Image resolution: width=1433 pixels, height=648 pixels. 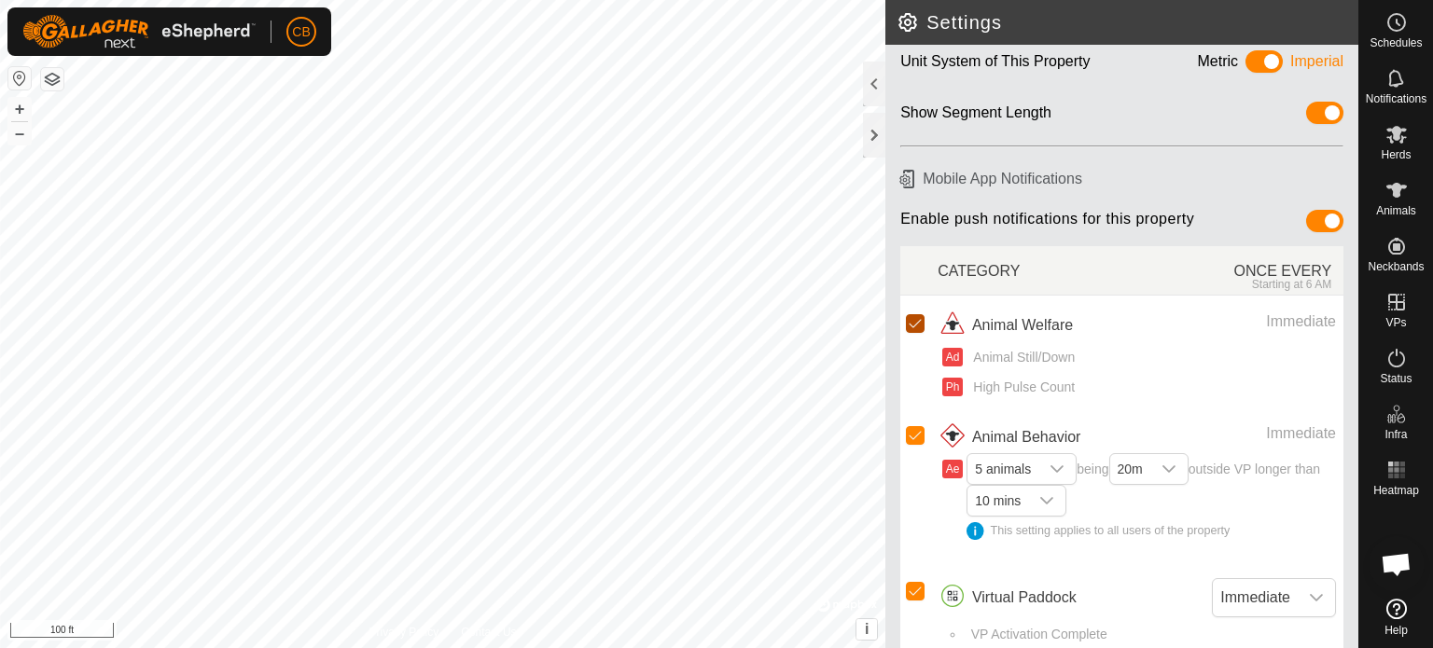 What do you see at coordinates (1396, 99) in the screenshot?
I see `span: Notifications` at bounding box center [1396, 99].